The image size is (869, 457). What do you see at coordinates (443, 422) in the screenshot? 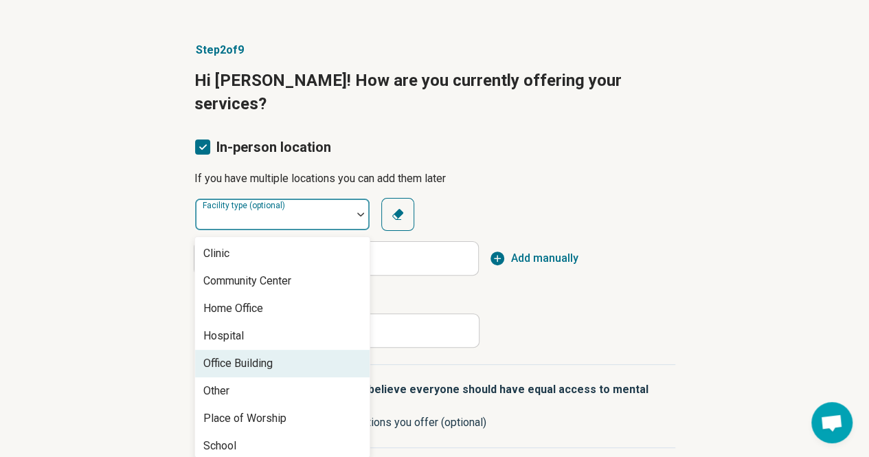
I see `p: Please check any accommodations you offer (optional)` at bounding box center [443, 422].